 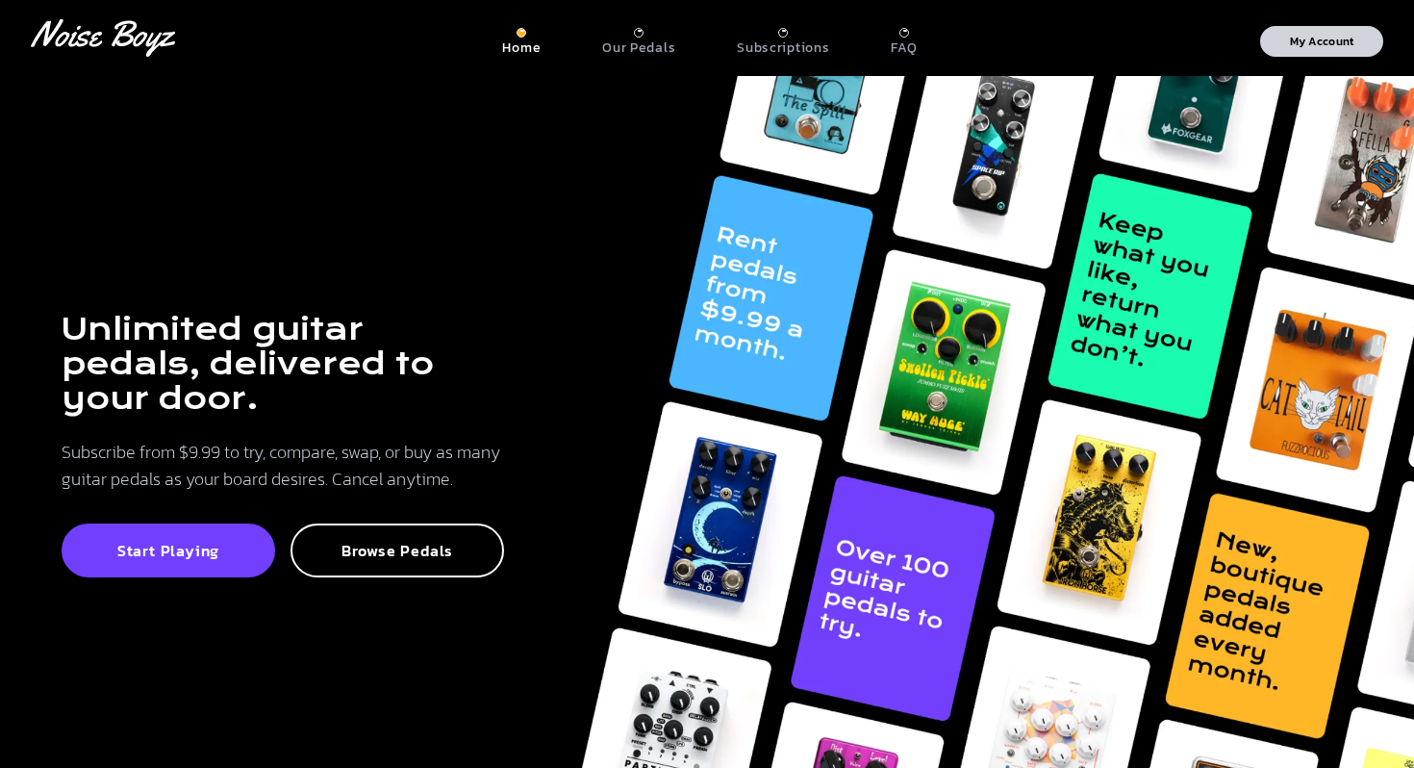 What do you see at coordinates (397, 550) in the screenshot?
I see `p: Browse Pedals` at bounding box center [397, 550].